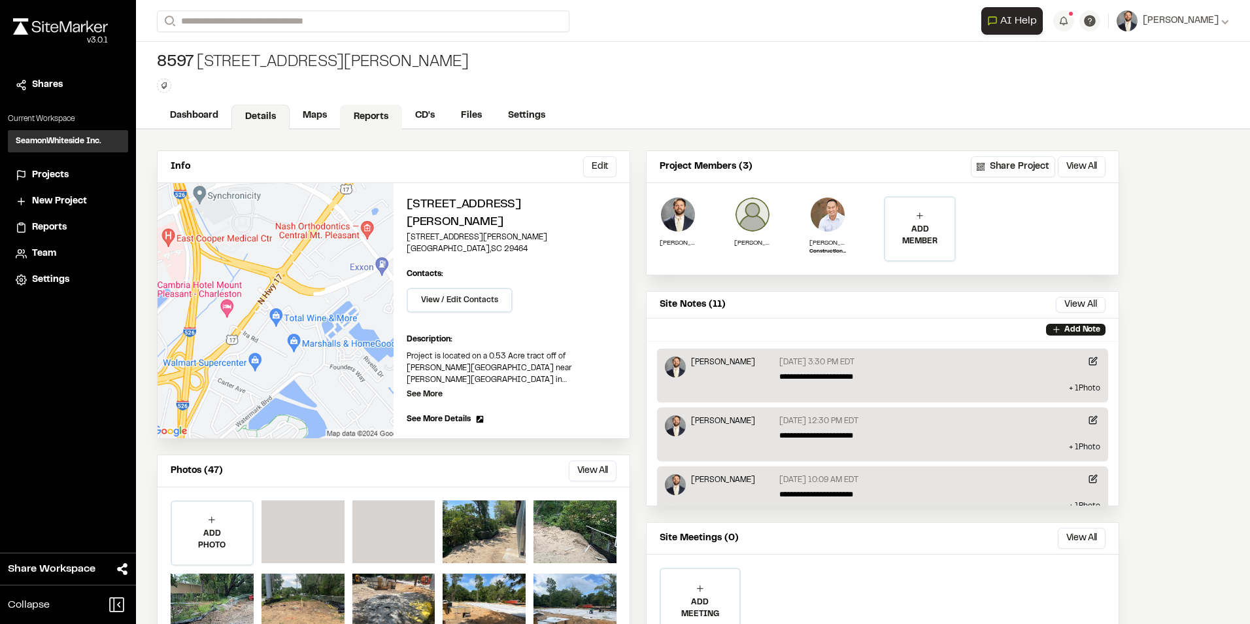  Describe the element at coordinates (50, 175) in the screenshot. I see `span: Projects` at that location.